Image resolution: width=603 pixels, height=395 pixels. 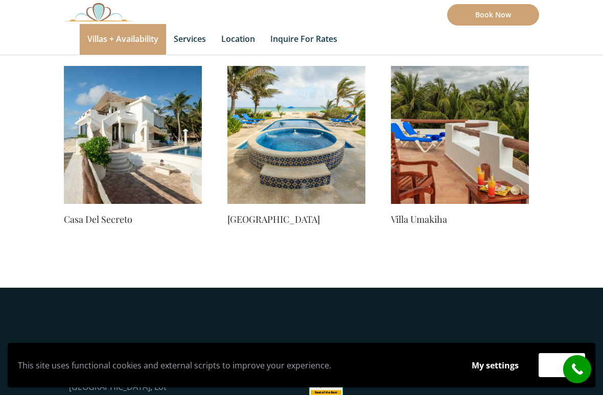 What do you see at coordinates (493, 15) in the screenshot?
I see `a: Book Now` at bounding box center [493, 15].